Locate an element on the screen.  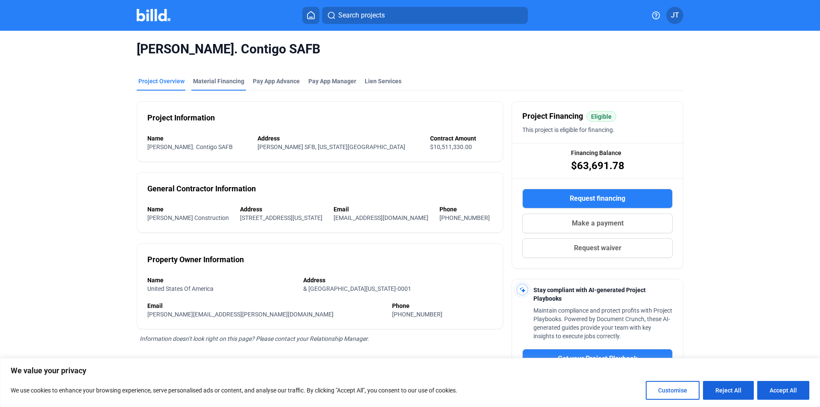
span: Search projects is located at coordinates (361, 15).